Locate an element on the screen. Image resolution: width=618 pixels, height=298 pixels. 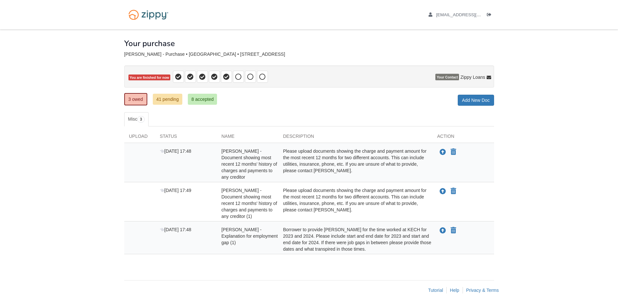
a: 3 owed is located at coordinates (136, 99).